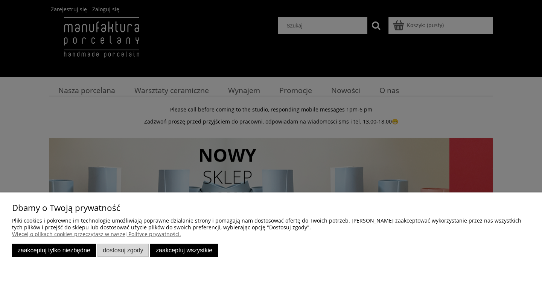 The height and width of the screenshot is (293, 542). I want to click on a: Więcej o plikach cookies przeczytasz w naszej Polityce prywatności., so click(96, 234).